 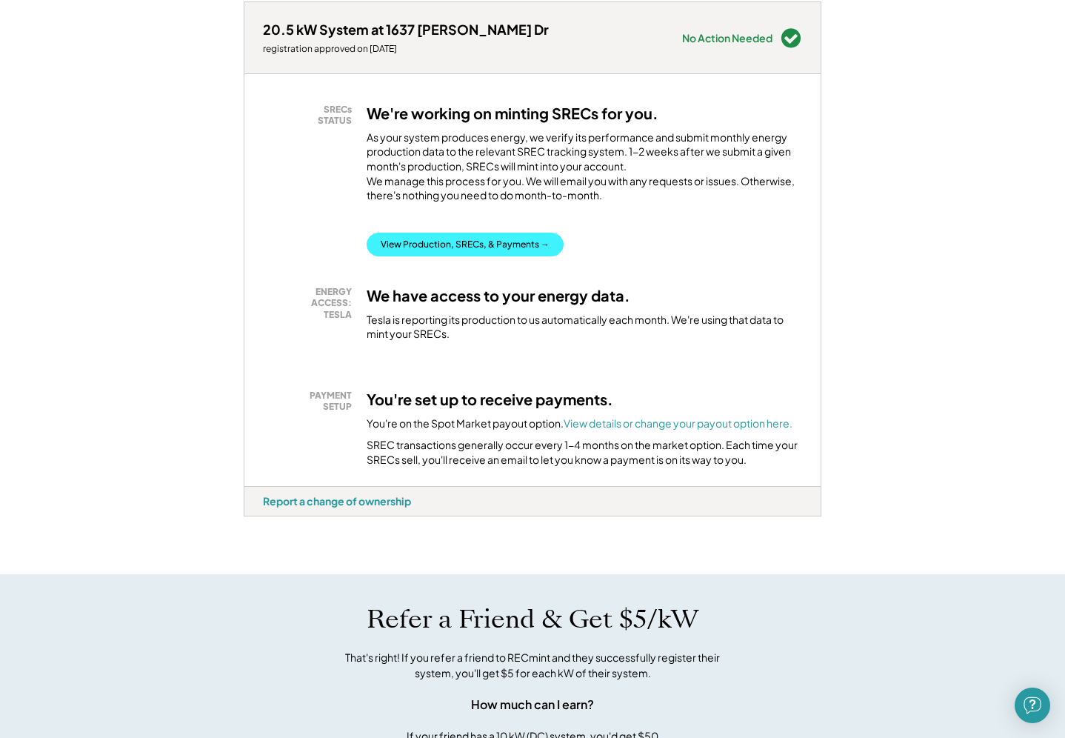 What do you see at coordinates (533, 619) in the screenshot?
I see `h1: Refer a Friend & Get $5/kW` at bounding box center [533, 619].